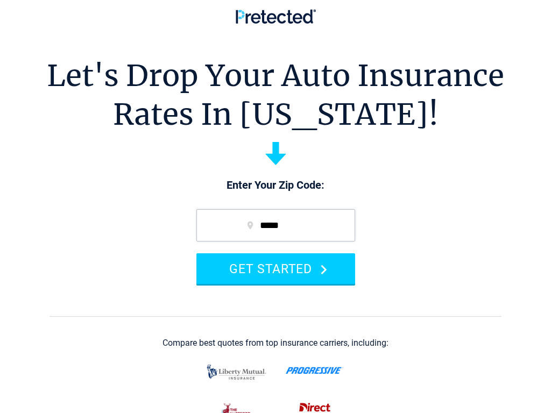 The width and height of the screenshot is (551, 413). What do you see at coordinates (314, 371) in the screenshot?
I see `img: progressive` at bounding box center [314, 371].